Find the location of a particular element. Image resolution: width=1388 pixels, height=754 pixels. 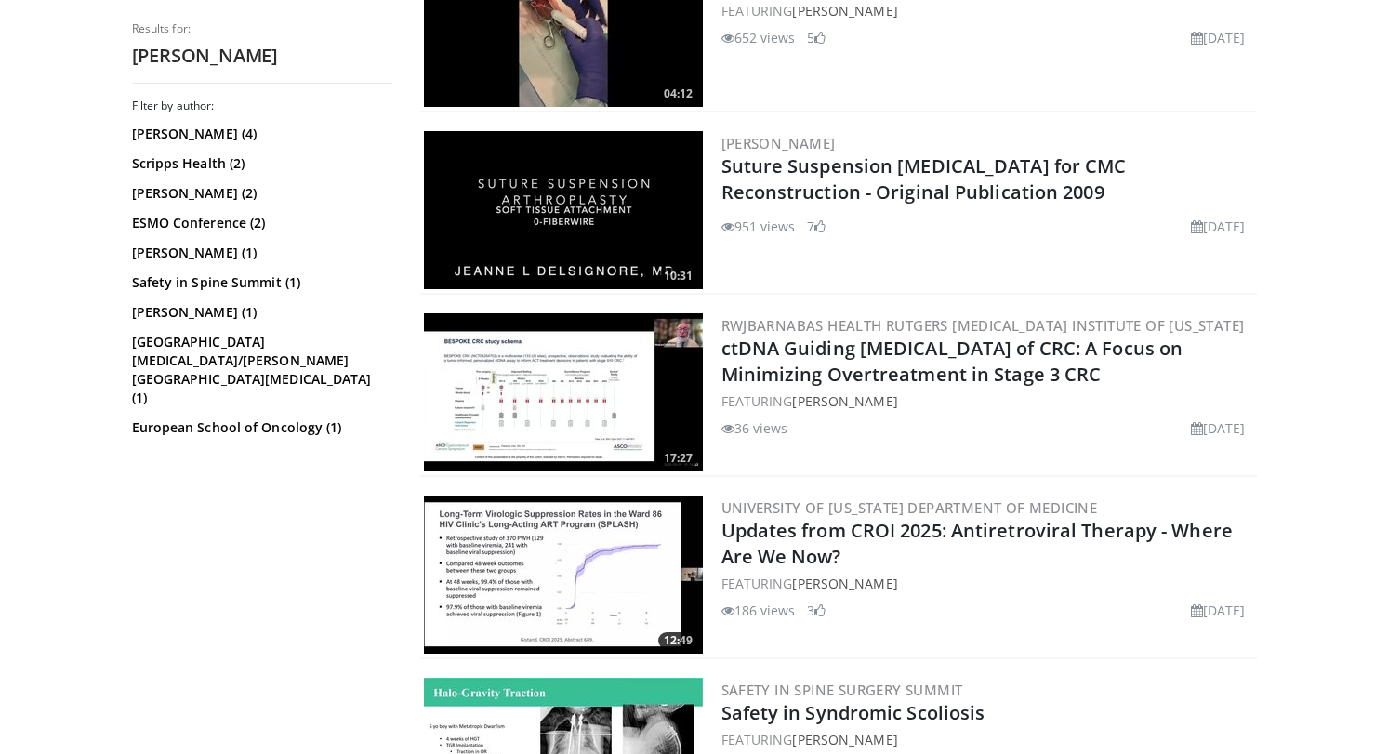

h3: Filter by author: is located at coordinates (262, 106).